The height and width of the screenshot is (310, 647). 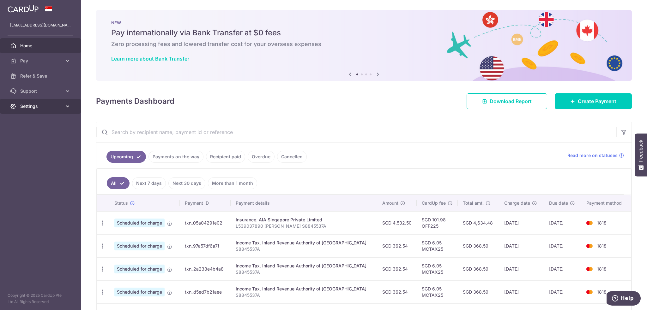 What do you see at coordinates (303, 203) in the screenshot?
I see `th: Payment details` at bounding box center [303, 203].